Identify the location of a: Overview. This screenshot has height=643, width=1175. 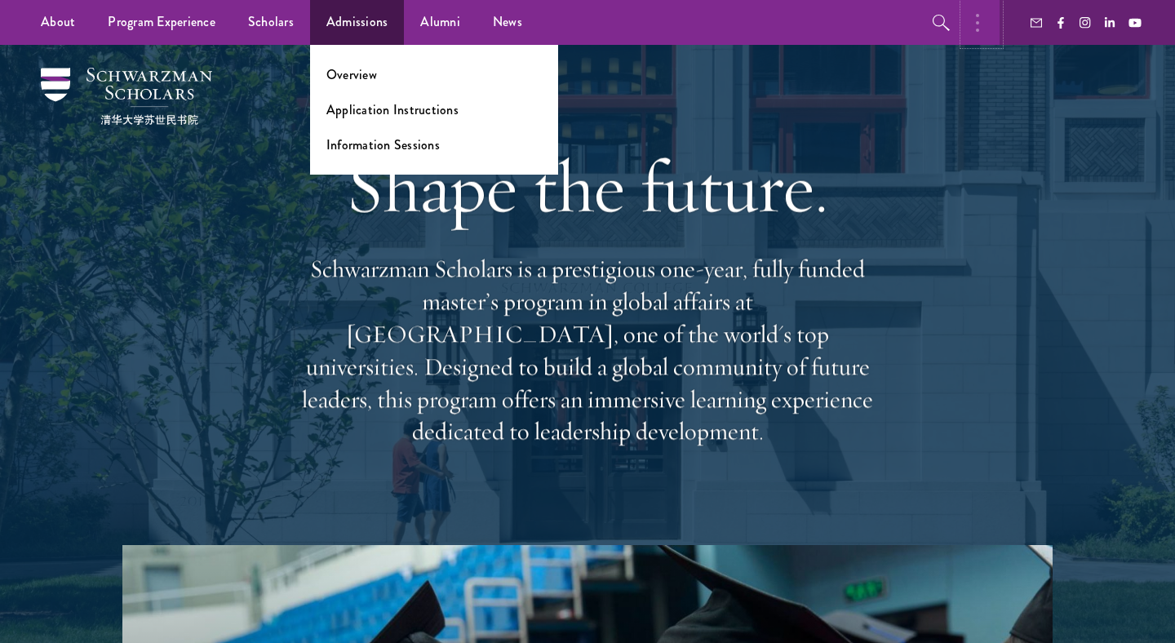
(352, 74).